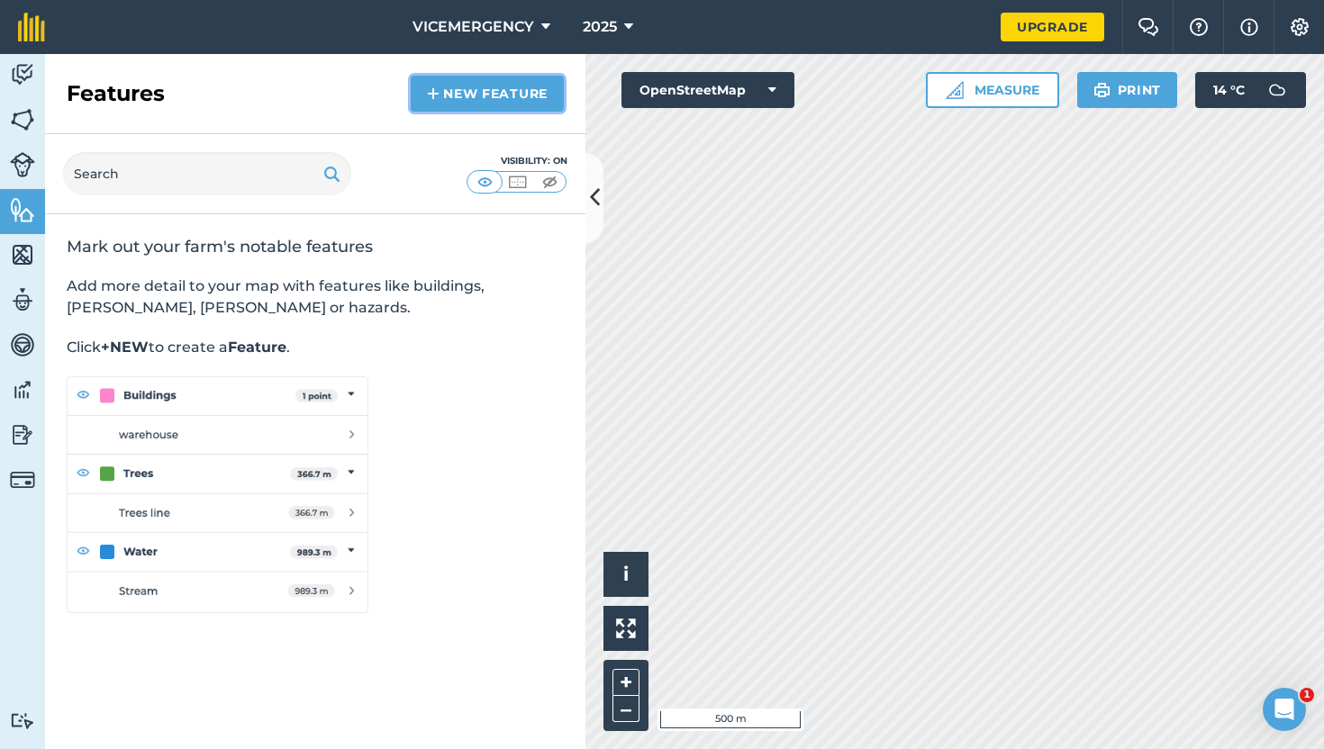 The image size is (1324, 749). I want to click on button: Print, so click(1128, 90).